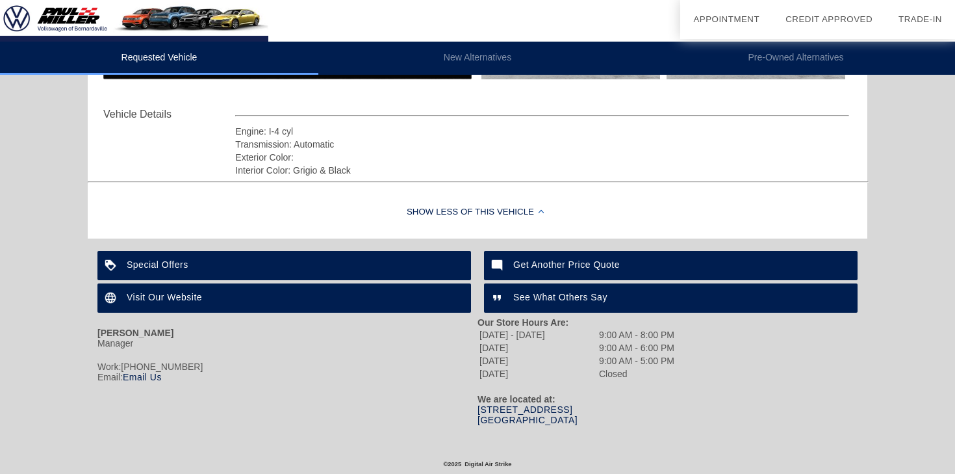 This screenshot has height=474, width=955. Describe the element at coordinates (637, 348) in the screenshot. I see `td: 9:00 AM - 6:00 PM` at that location.